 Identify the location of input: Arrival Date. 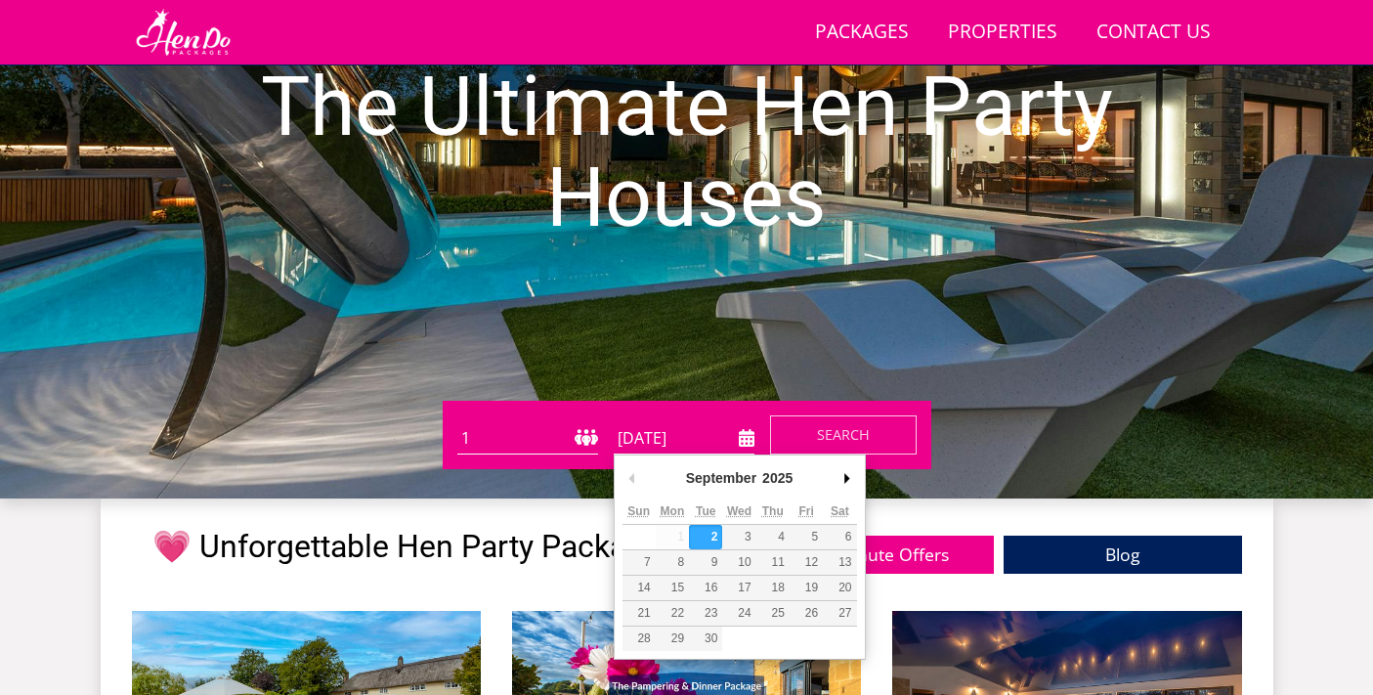
(684, 438).